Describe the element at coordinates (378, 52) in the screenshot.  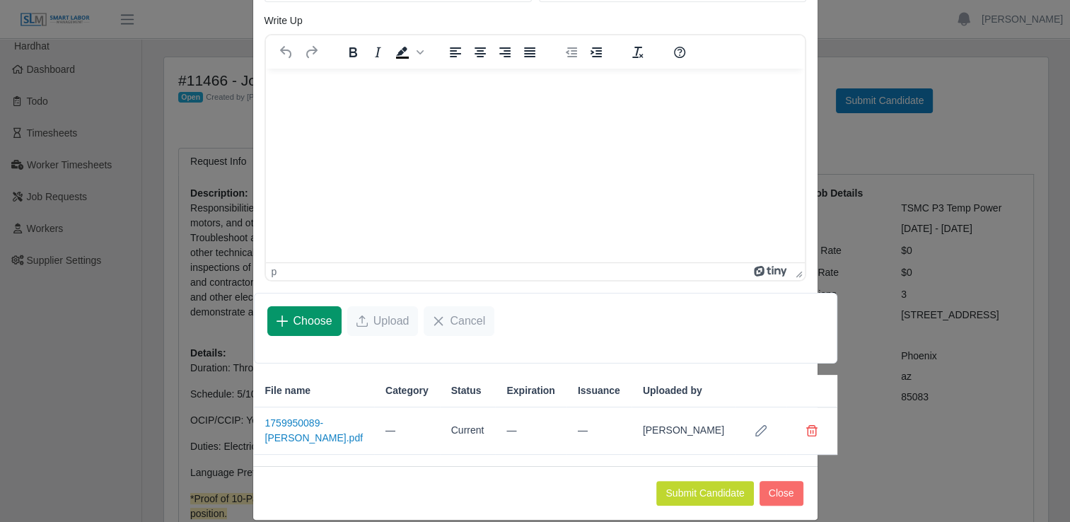
I see `button: Italic` at that location.